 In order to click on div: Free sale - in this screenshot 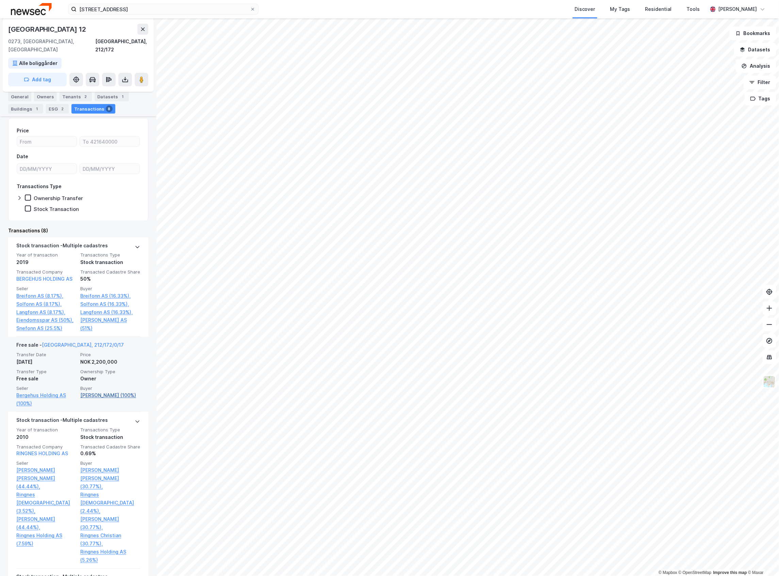, I will do `click(70, 346)`.